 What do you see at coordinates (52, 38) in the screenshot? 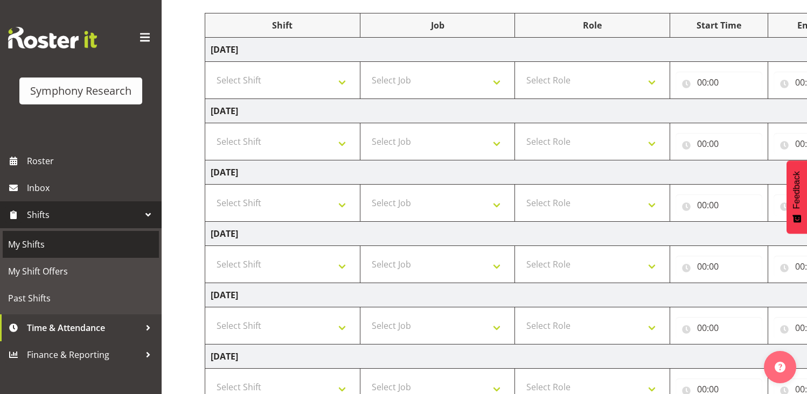
I see `img: Rosterit website logo` at bounding box center [52, 38].